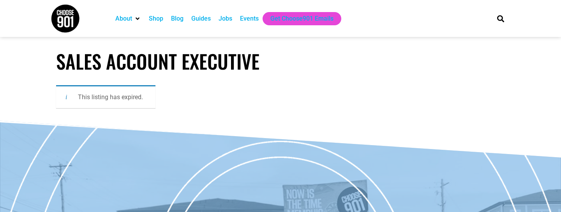  I want to click on a: Jobs, so click(225, 19).